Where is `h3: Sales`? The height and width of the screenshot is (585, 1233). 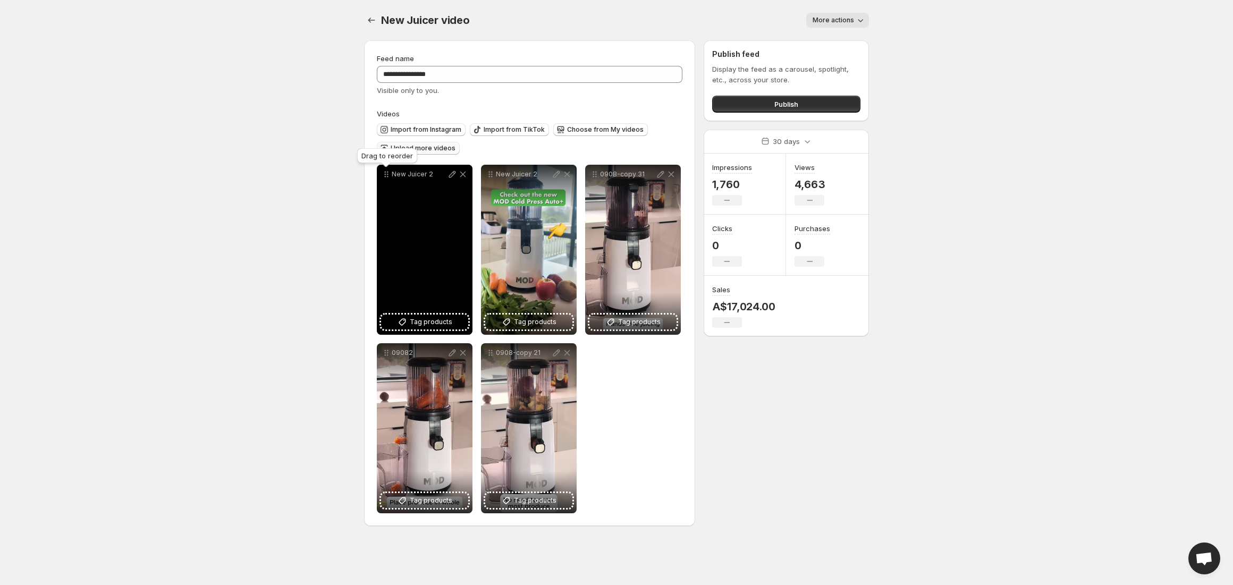
h3: Sales is located at coordinates (721, 290).